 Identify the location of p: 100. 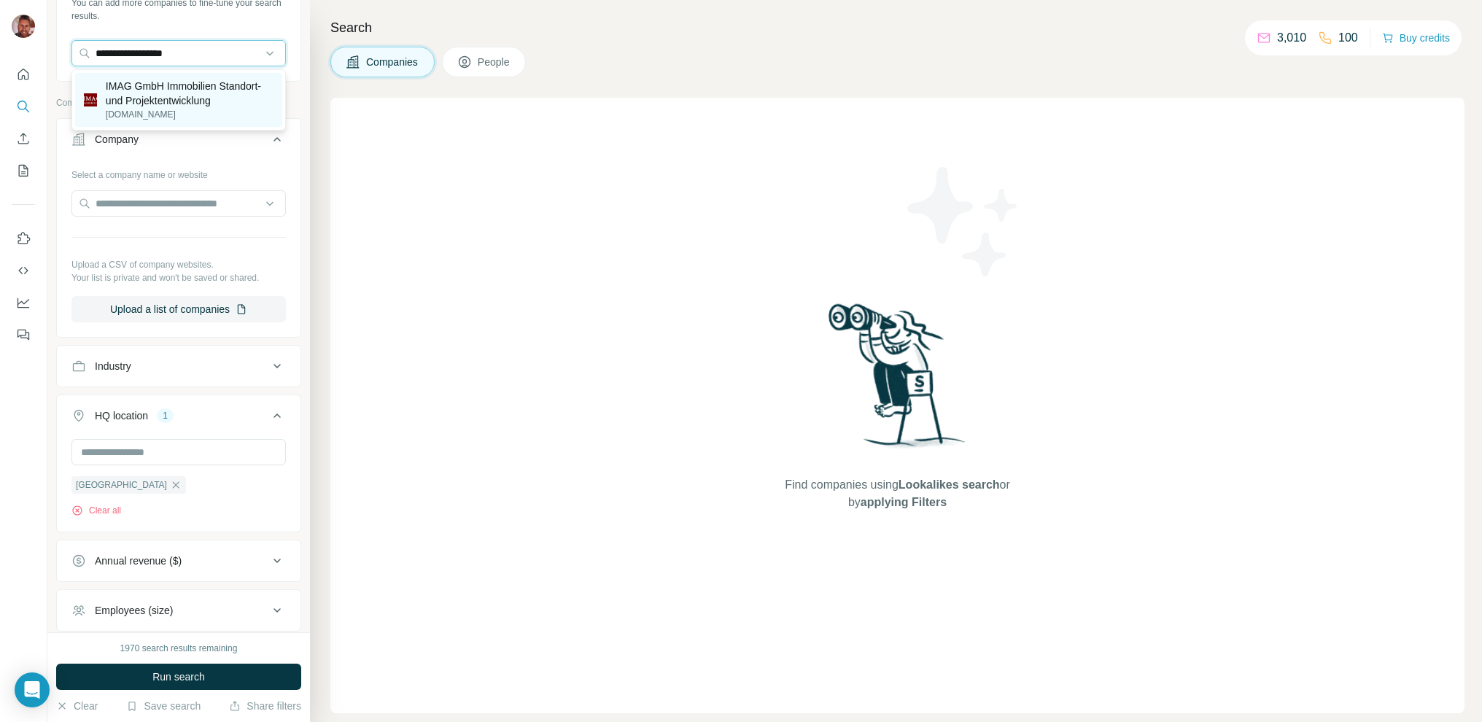
(1348, 38).